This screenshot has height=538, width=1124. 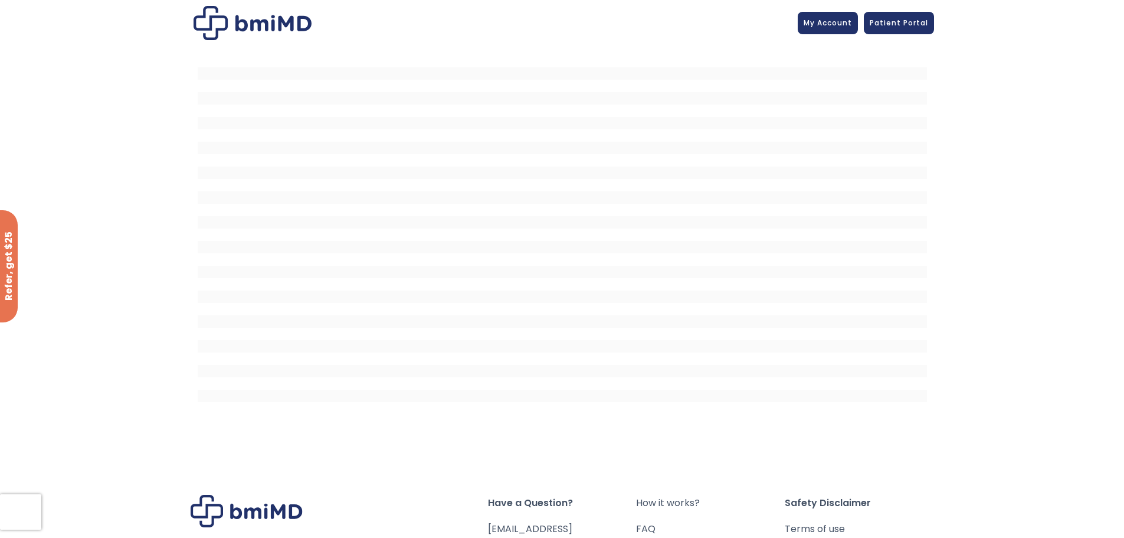 What do you see at coordinates (859, 529) in the screenshot?
I see `a: Terms of use` at bounding box center [859, 529].